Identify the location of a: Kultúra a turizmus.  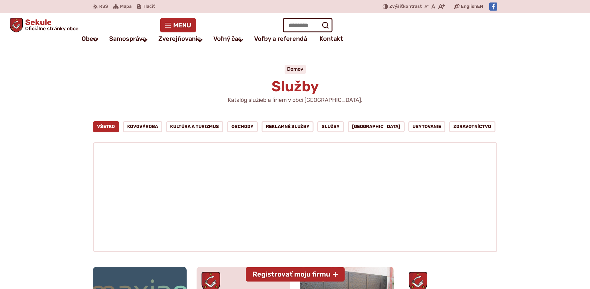
(195, 127).